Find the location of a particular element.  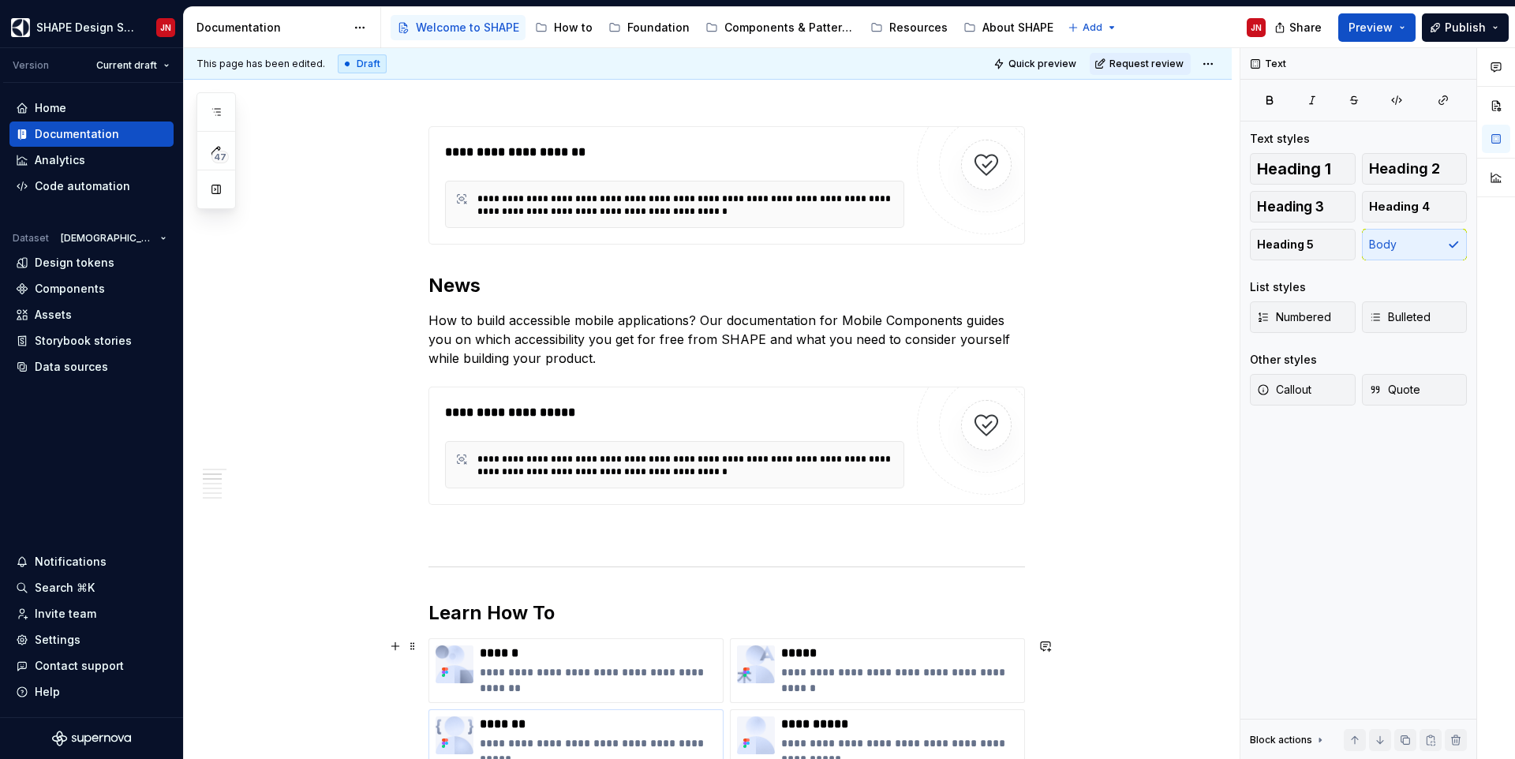

a: How to is located at coordinates (563, 28).